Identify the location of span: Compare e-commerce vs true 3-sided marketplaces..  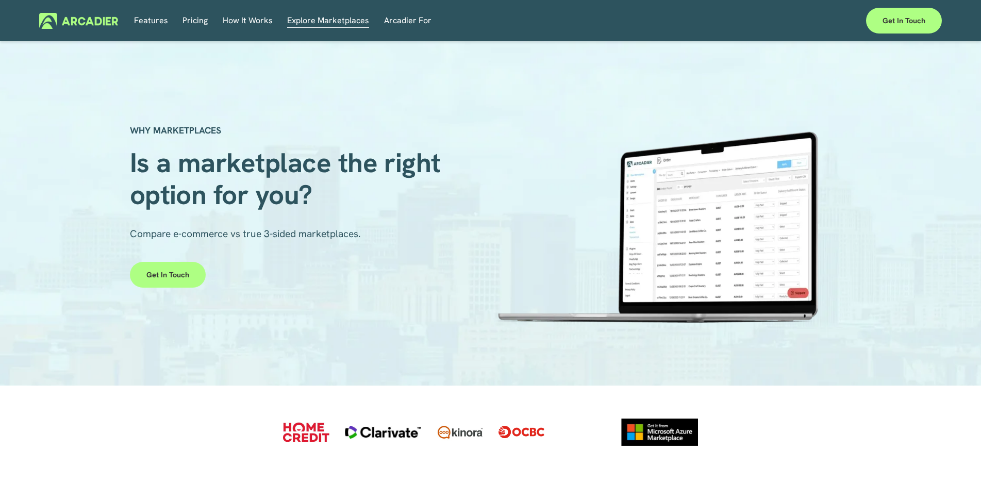
(245, 233).